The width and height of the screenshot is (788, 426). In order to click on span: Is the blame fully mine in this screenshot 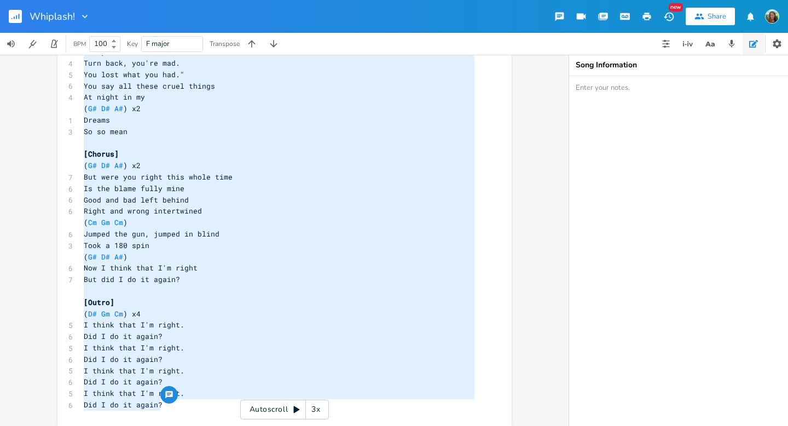, I will do `click(134, 188)`.